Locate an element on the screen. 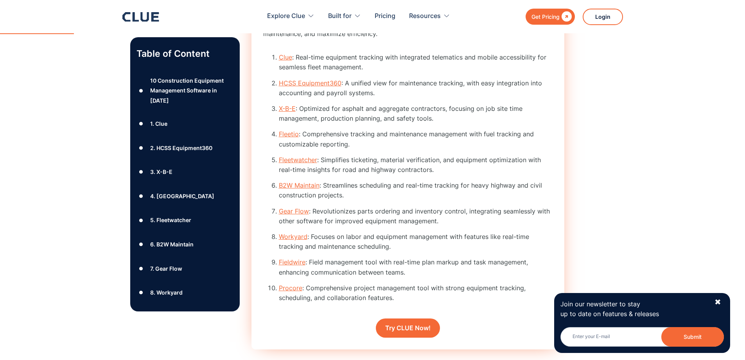 The width and height of the screenshot is (745, 360). li: : A unified view for maintenance tracking, with easy integration into accounting and payroll syst... is located at coordinates (416, 88).